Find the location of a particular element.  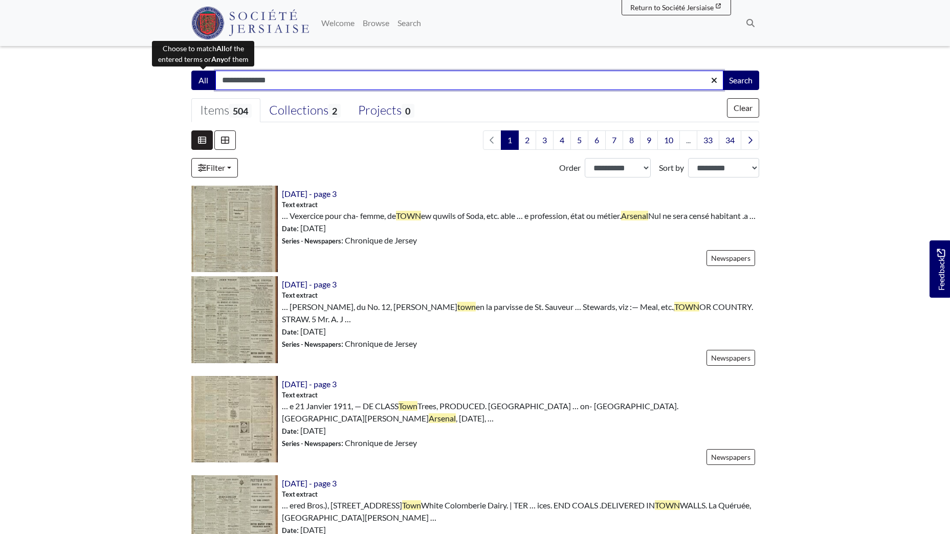

a: Browse is located at coordinates (376, 23).